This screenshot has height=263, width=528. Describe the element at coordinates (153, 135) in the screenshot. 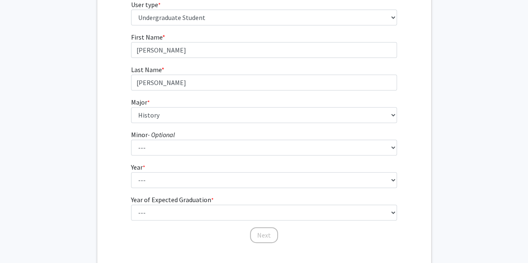

I see `label: Minor` at that location.